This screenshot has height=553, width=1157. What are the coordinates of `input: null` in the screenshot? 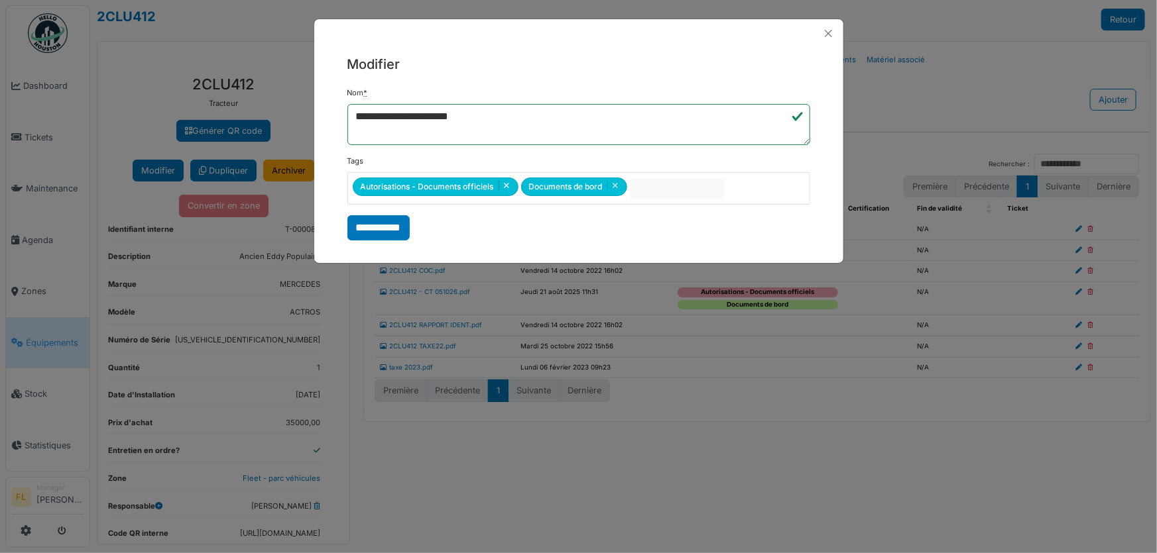 It's located at (677, 188).